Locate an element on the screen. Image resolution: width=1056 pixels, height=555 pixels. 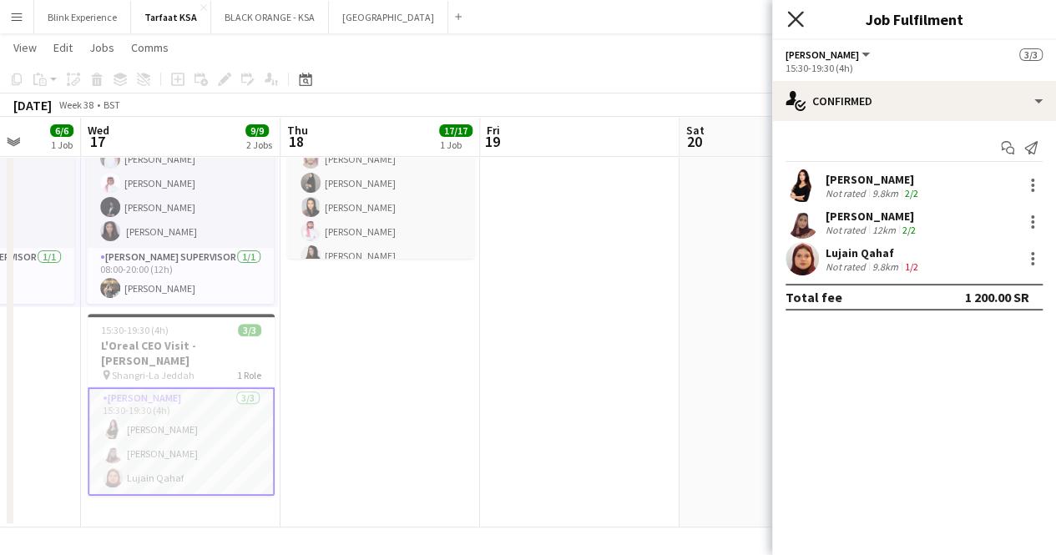
button: Tarfaat KSA is located at coordinates (171, 17).